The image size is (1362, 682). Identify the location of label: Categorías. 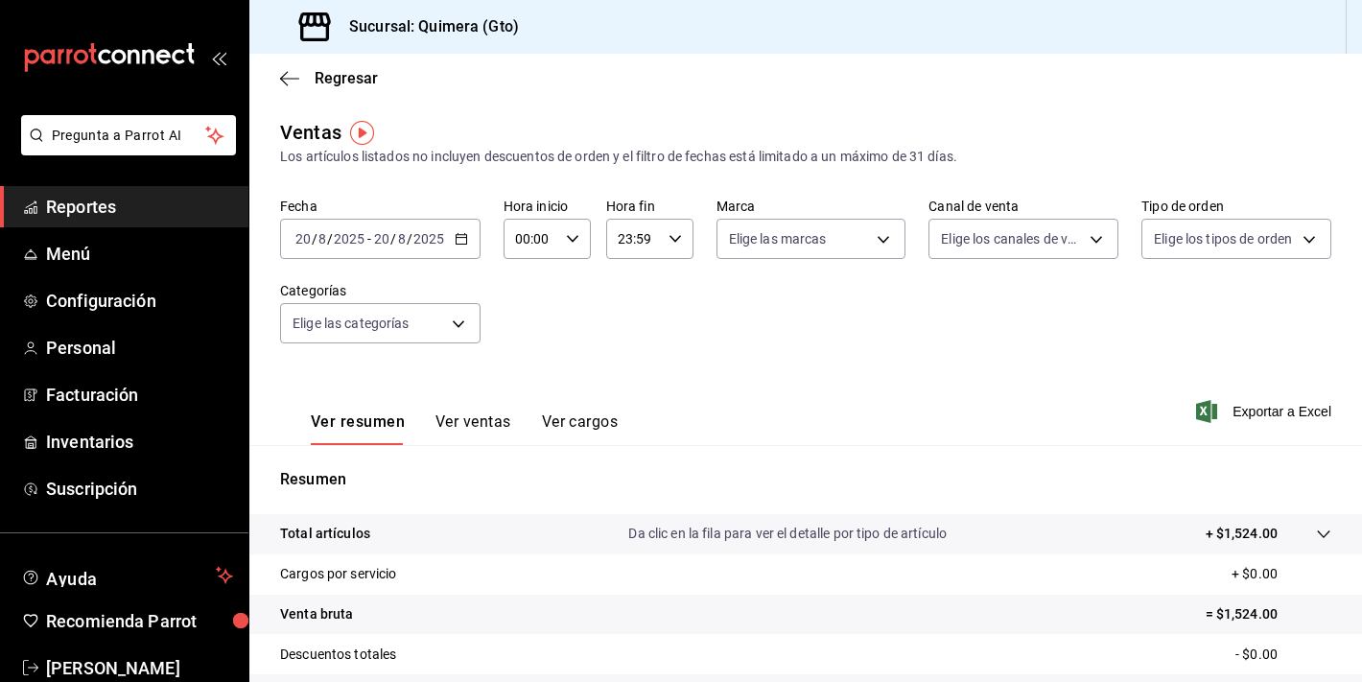
(380, 291).